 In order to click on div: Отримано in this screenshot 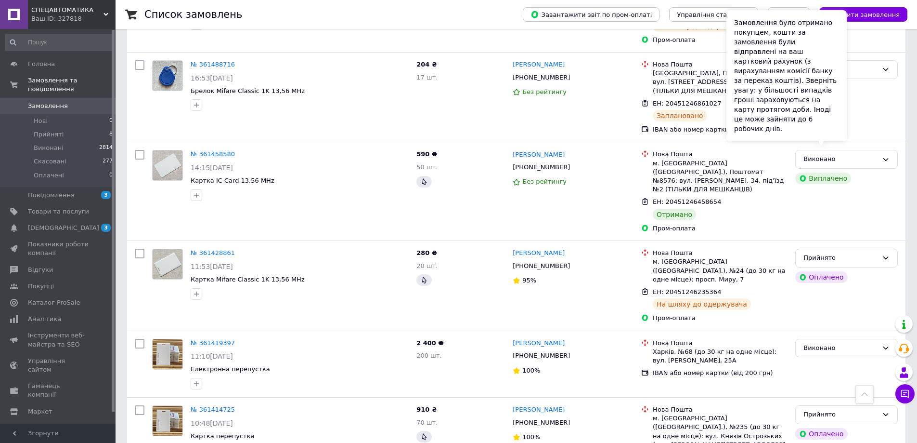, I will do `click(675, 214)`.